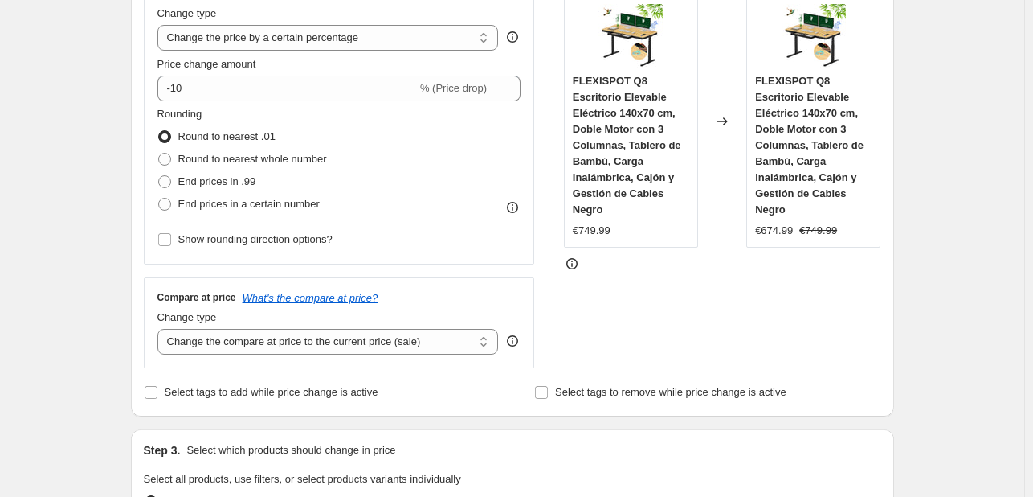  Describe the element at coordinates (249, 203) in the screenshot. I see `span: End prices in a certain number` at that location.